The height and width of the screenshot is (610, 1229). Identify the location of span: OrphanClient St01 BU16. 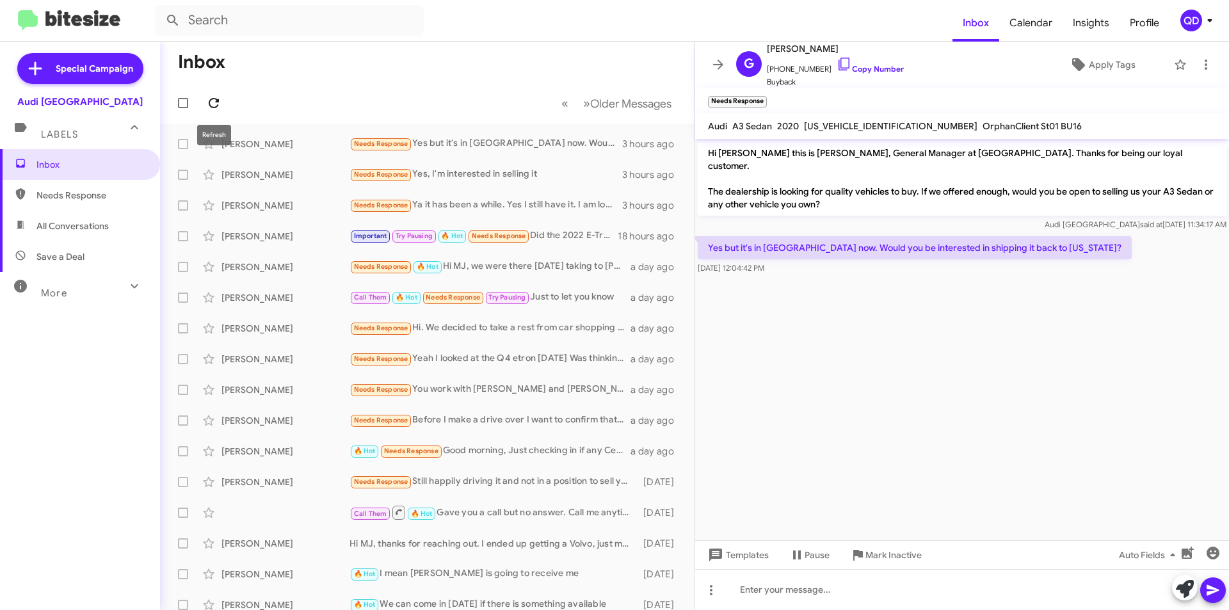
(1032, 126).